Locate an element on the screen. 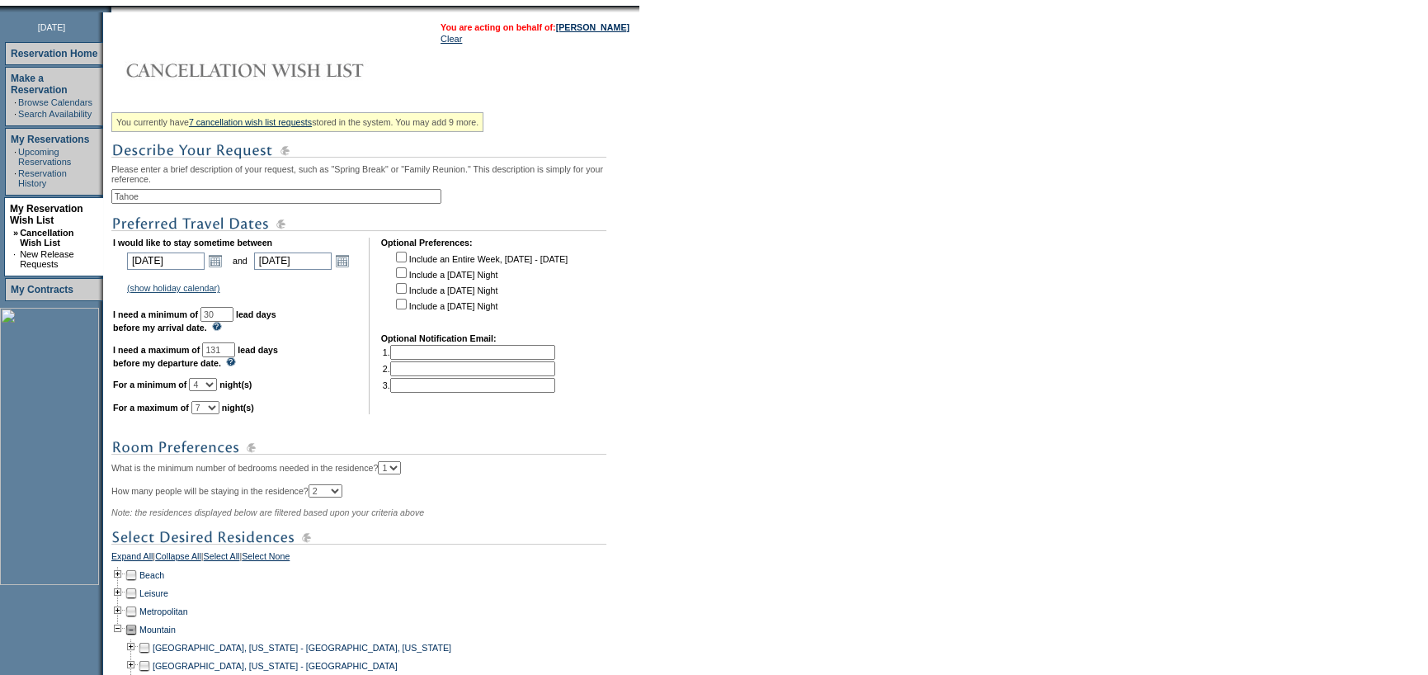  a: Select All is located at coordinates (222, 559).